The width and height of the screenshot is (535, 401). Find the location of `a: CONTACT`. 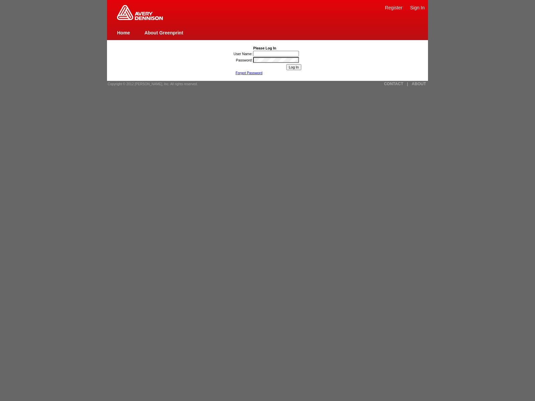

a: CONTACT is located at coordinates (394, 84).